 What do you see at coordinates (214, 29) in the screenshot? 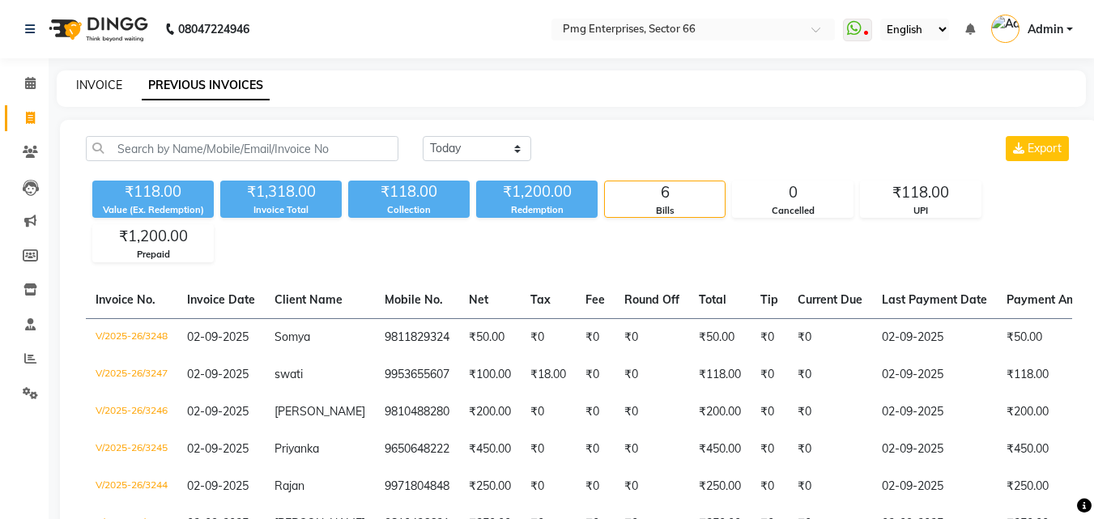
I see `b: 08047224946` at bounding box center [214, 29].